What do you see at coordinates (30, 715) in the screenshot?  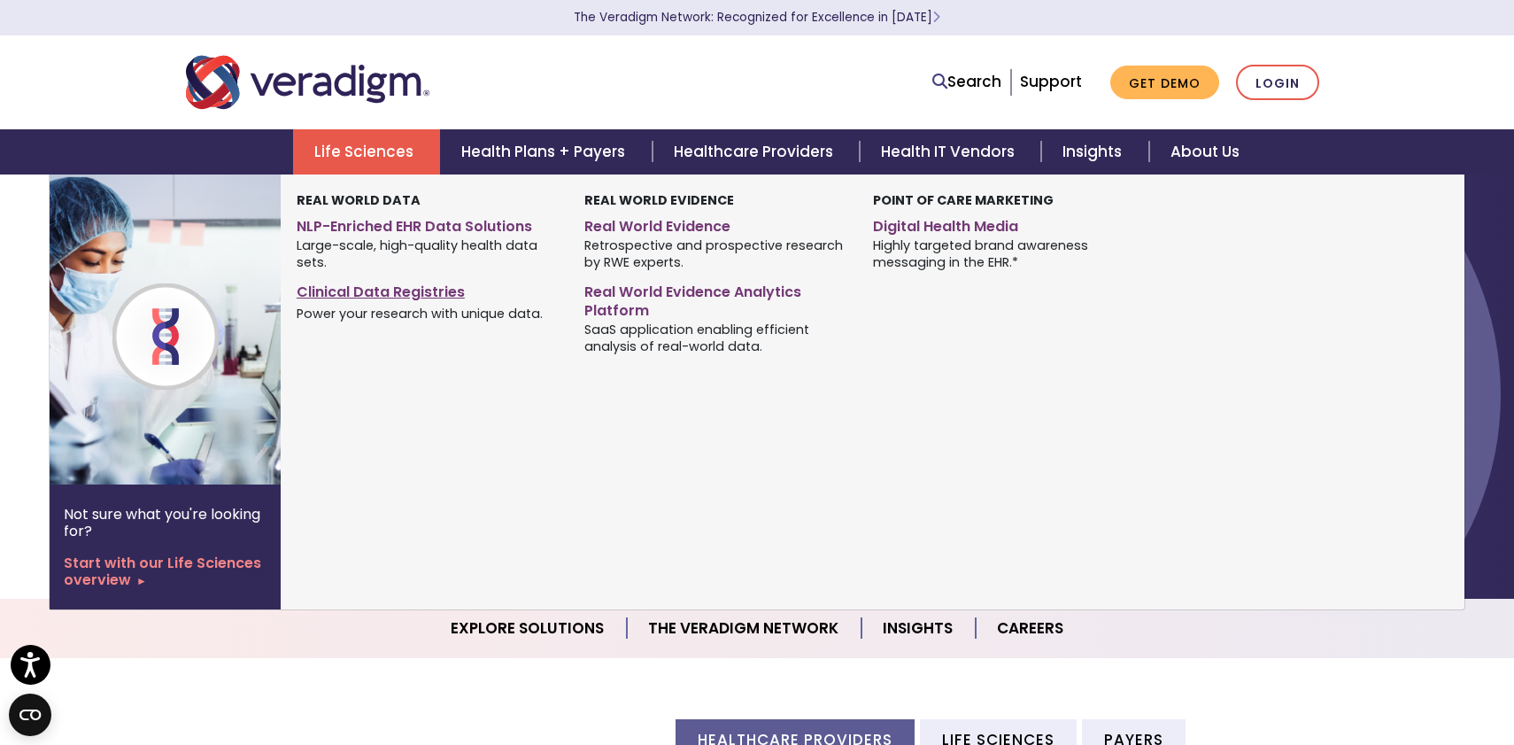 I see `button: Open CMP widget` at bounding box center [30, 715].